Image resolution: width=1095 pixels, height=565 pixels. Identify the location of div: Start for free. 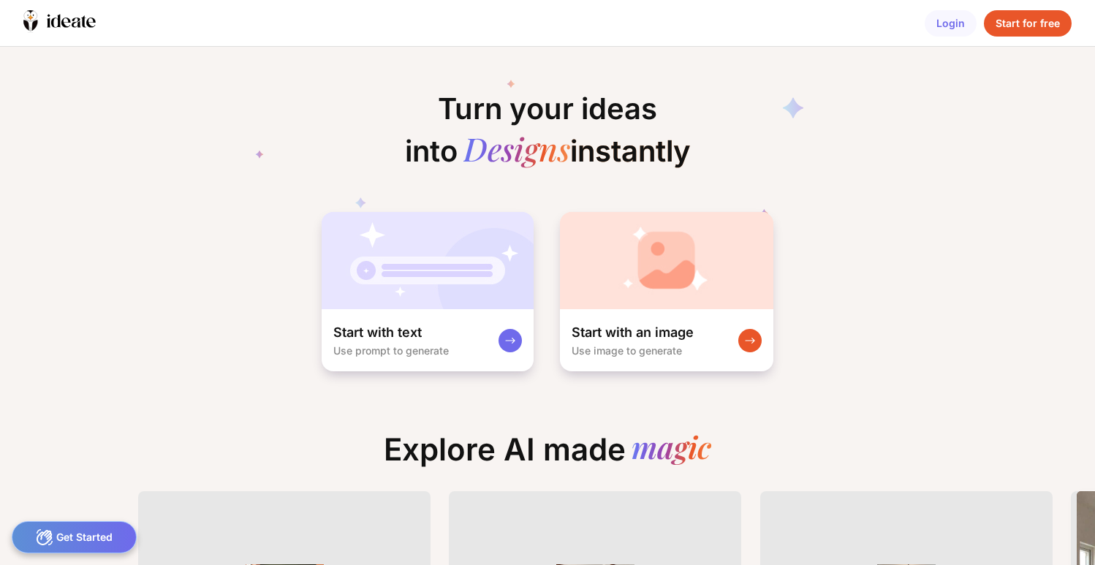
(1027, 23).